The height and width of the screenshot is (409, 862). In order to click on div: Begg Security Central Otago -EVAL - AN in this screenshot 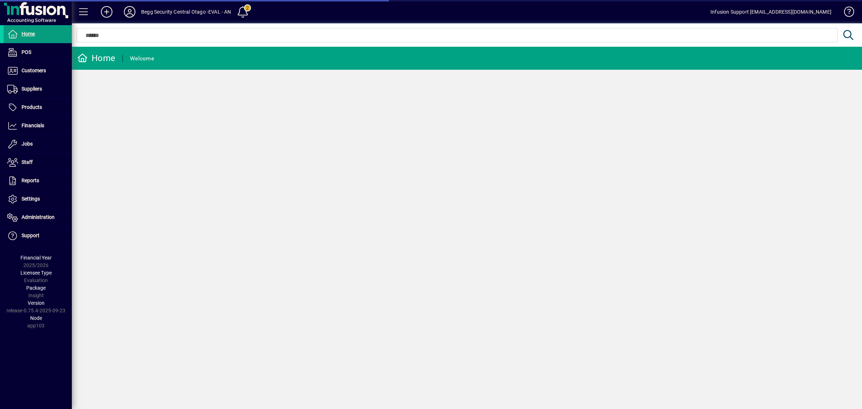, I will do `click(186, 12)`.